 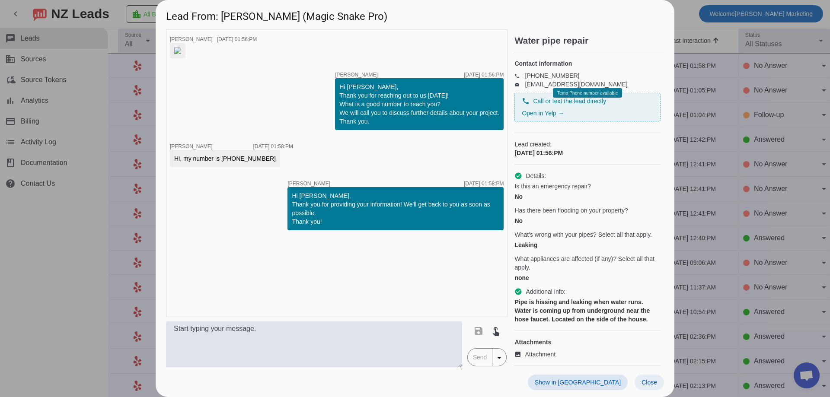 What do you see at coordinates (499, 358) in the screenshot?
I see `mat-icon: arrow_drop_down` at bounding box center [499, 358].